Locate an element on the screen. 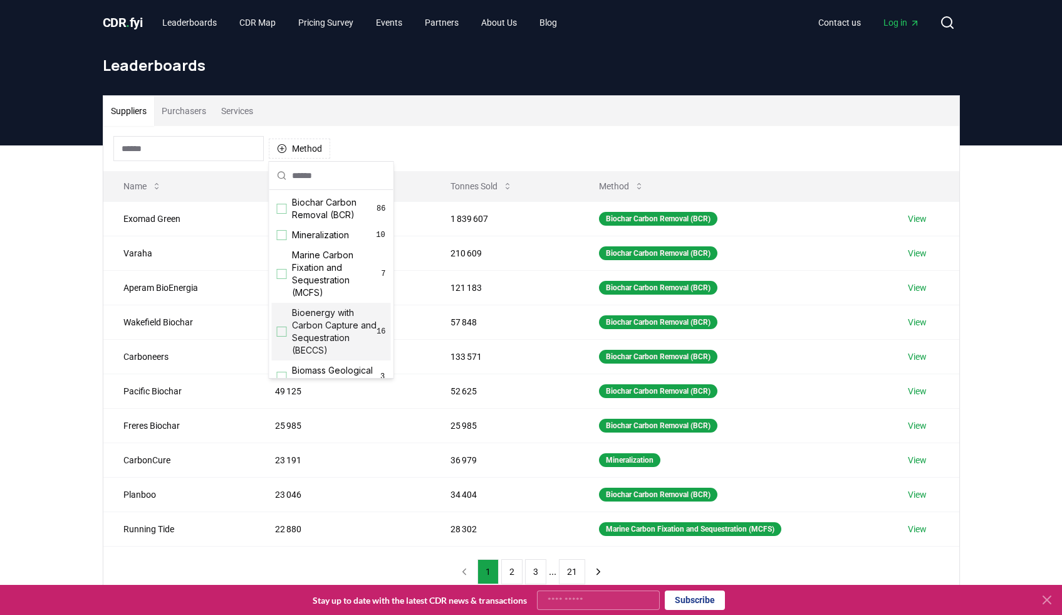 This screenshot has height=615, width=1062. button: Tonnes Delivered is located at coordinates (315, 186).